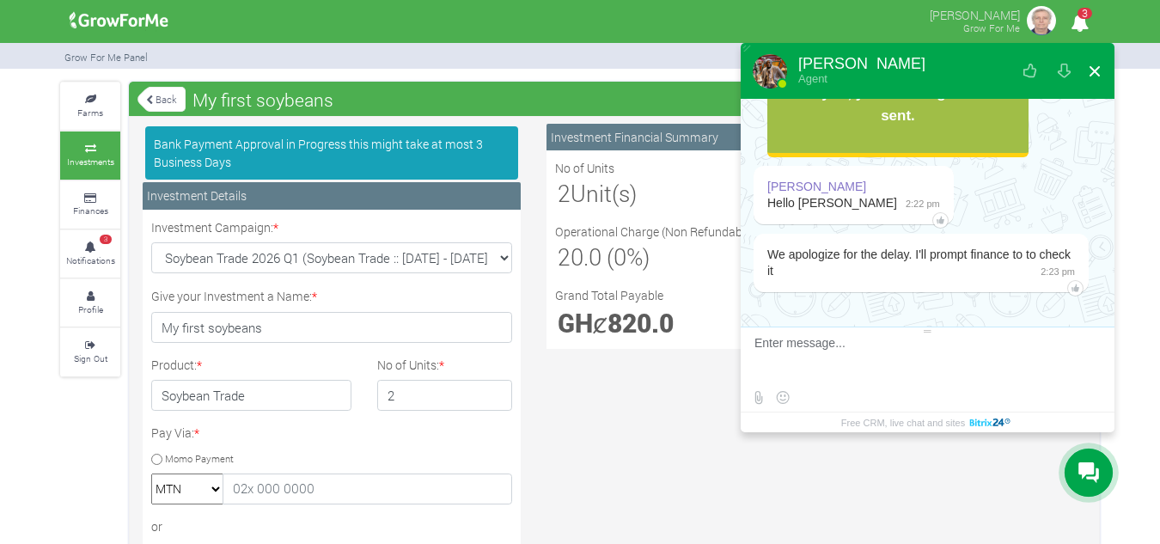  I want to click on small: Momo Payment, so click(199, 458).